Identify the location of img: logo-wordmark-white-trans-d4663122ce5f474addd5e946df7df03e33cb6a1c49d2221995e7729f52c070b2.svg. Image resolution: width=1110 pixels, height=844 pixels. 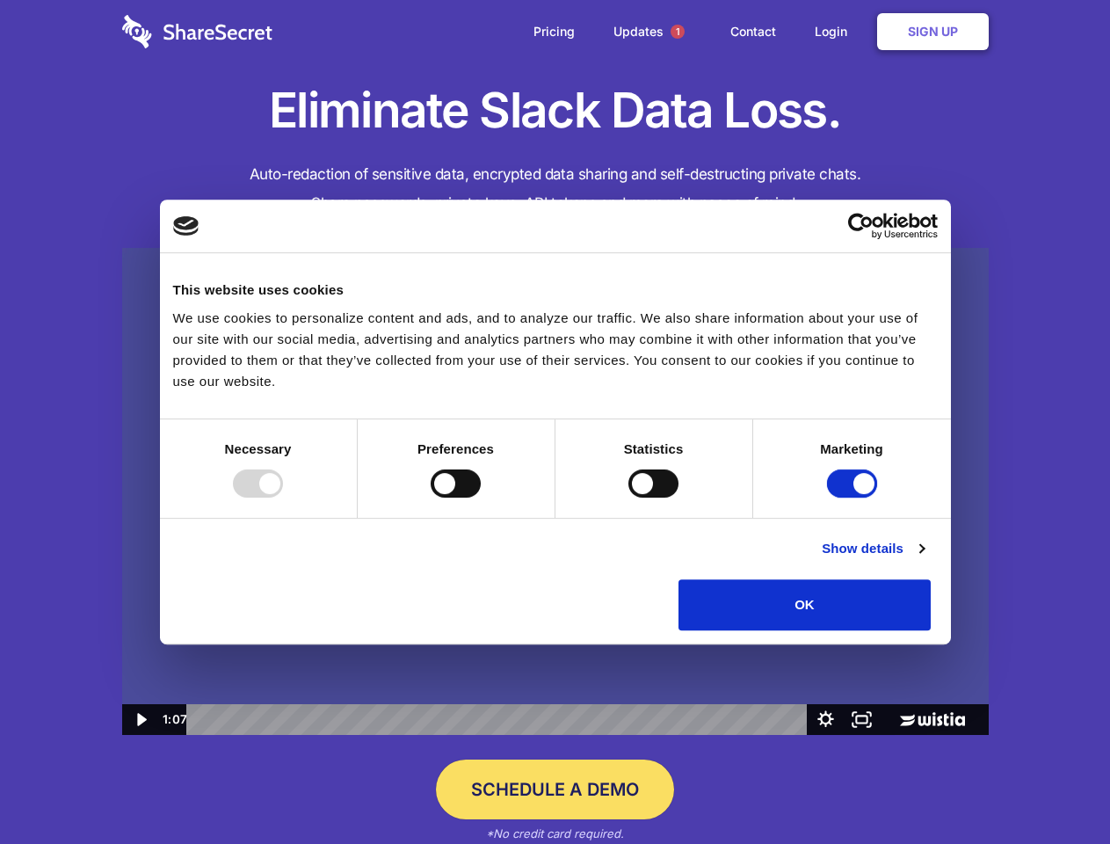
(197, 32).